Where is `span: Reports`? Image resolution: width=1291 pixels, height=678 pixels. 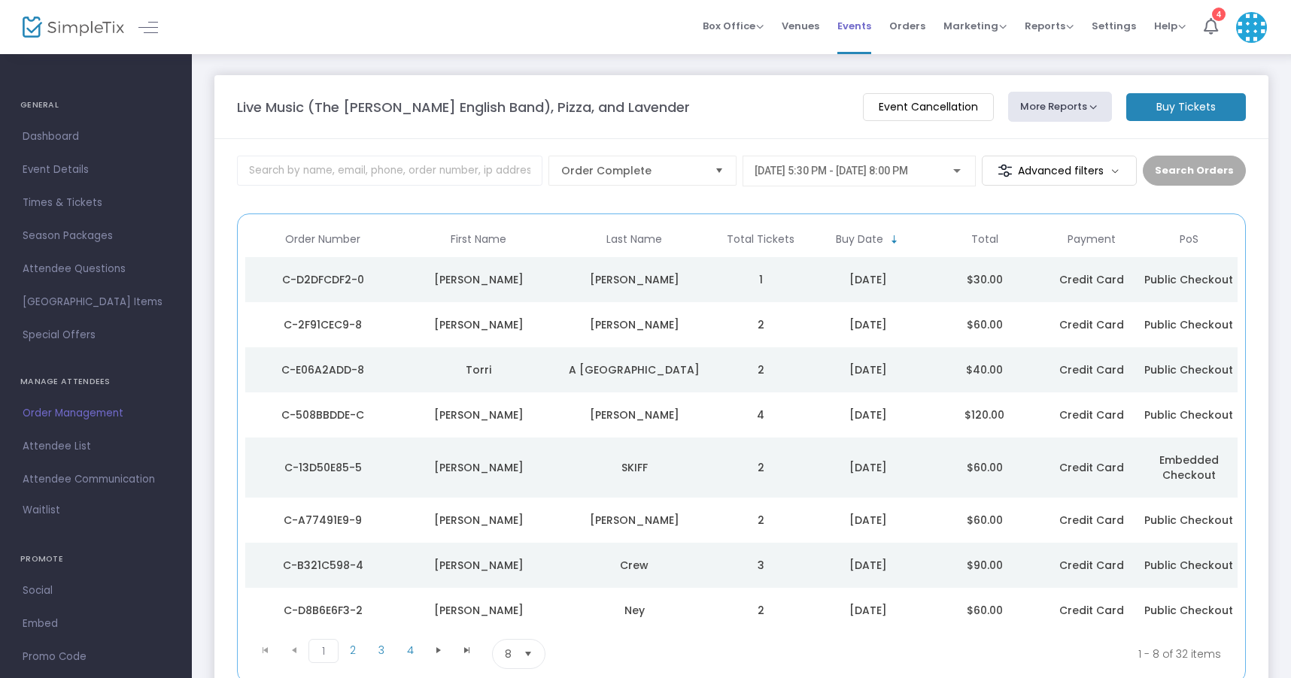 span: Reports is located at coordinates (1048, 26).